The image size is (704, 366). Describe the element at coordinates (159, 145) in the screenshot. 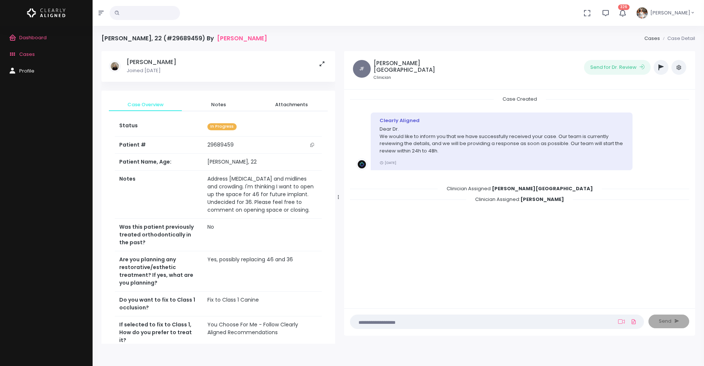

I see `th: Patient #` at that location.